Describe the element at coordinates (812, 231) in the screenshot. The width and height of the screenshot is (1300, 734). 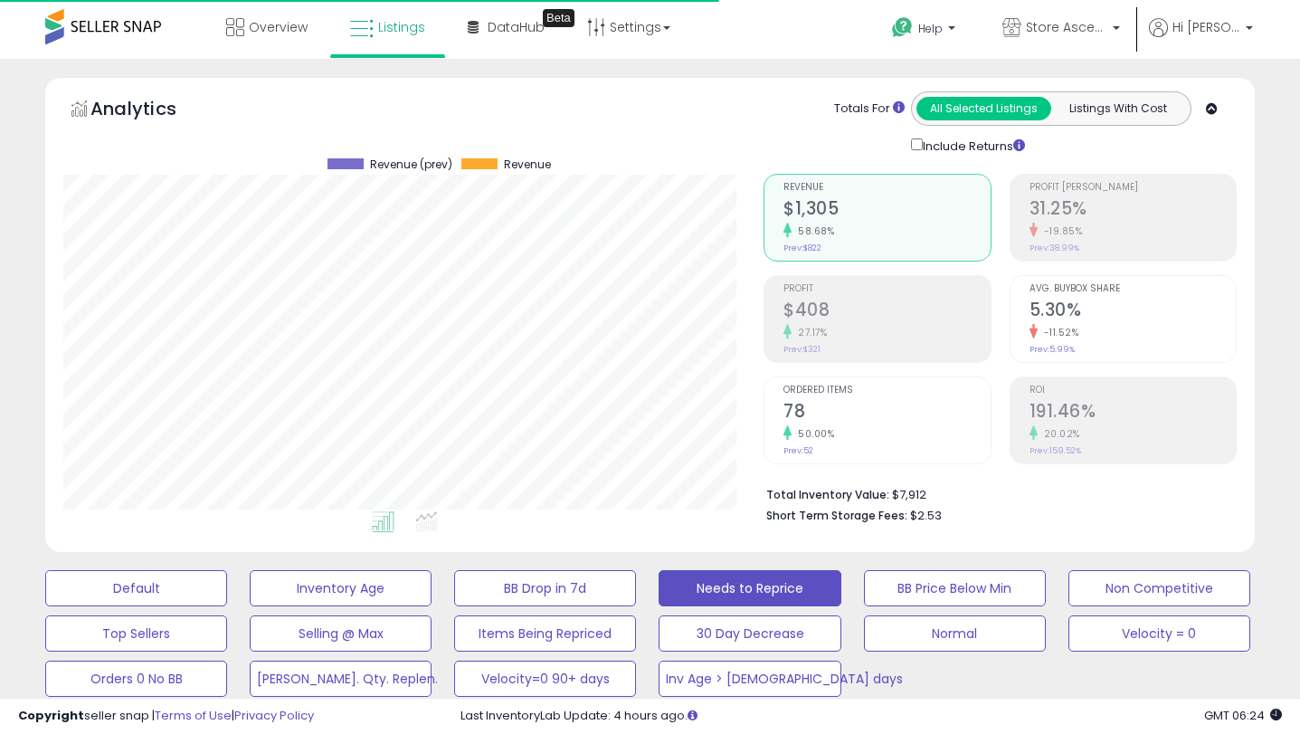
I see `small: 58.68%` at that location.